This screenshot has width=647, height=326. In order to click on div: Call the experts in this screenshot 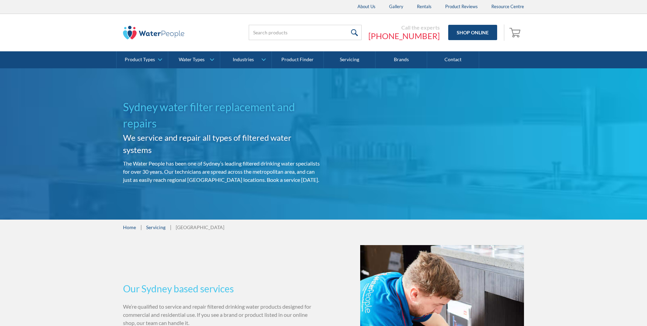, I will do `click(404, 28)`.